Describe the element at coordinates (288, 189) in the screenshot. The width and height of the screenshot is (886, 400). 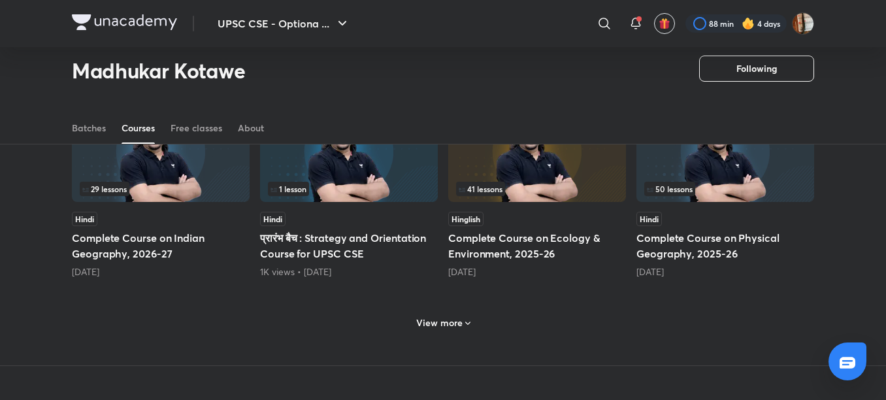
I see `span: 1 lesson` at that location.